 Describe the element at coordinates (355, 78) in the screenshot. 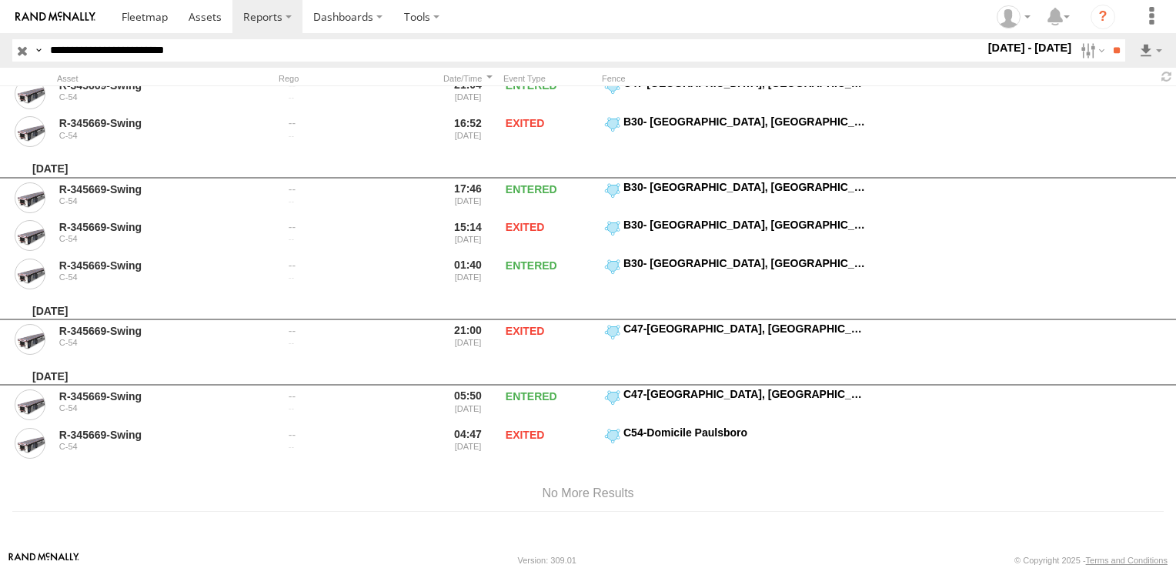

I see `div: Rego` at that location.